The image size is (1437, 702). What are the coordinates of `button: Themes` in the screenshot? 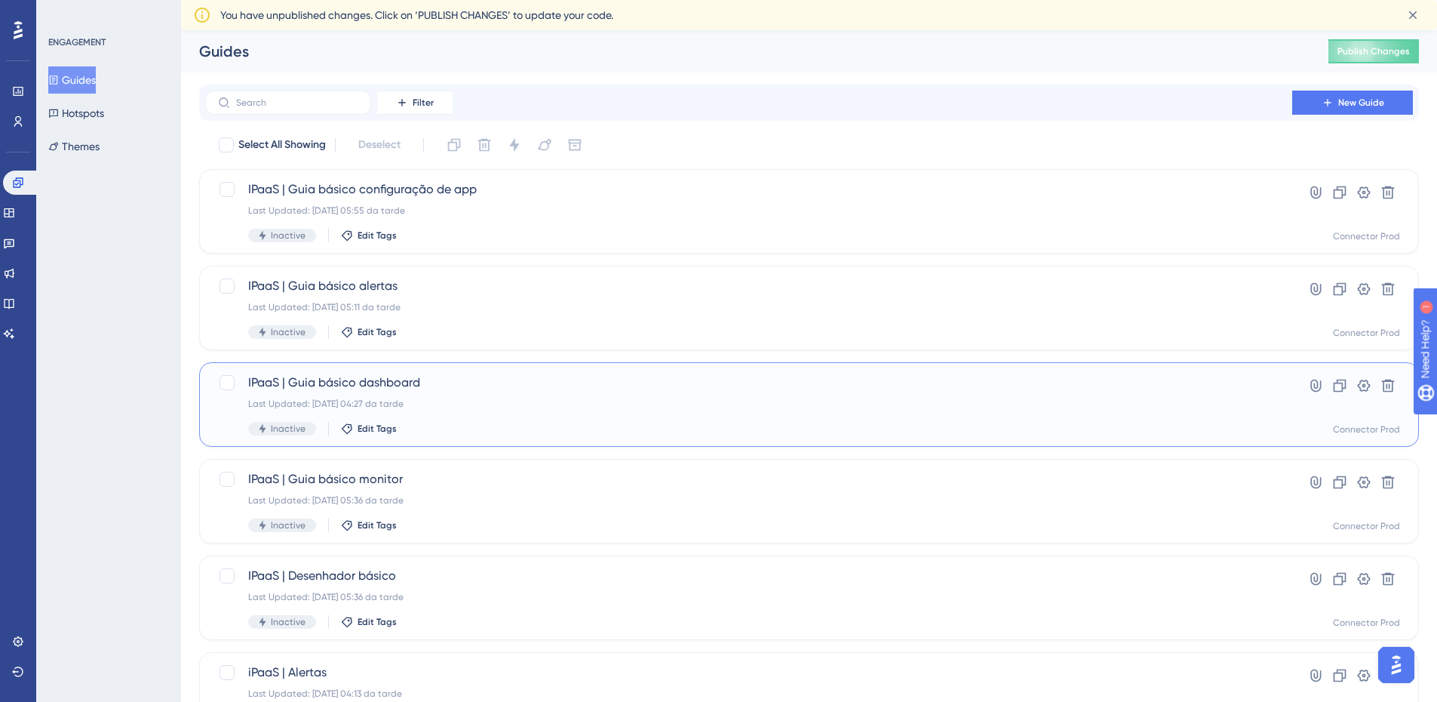 It's located at (74, 146).